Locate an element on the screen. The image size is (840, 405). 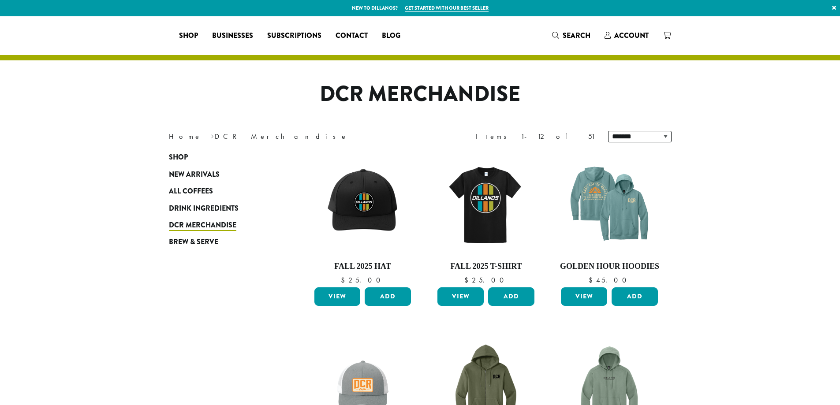
span: Subscriptions is located at coordinates (294, 36).